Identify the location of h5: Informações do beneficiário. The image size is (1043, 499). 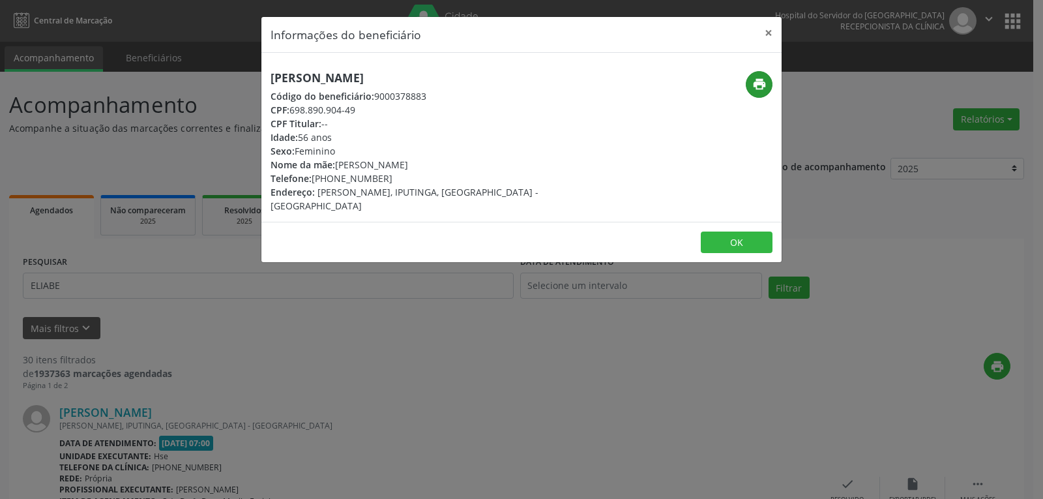
(345, 35).